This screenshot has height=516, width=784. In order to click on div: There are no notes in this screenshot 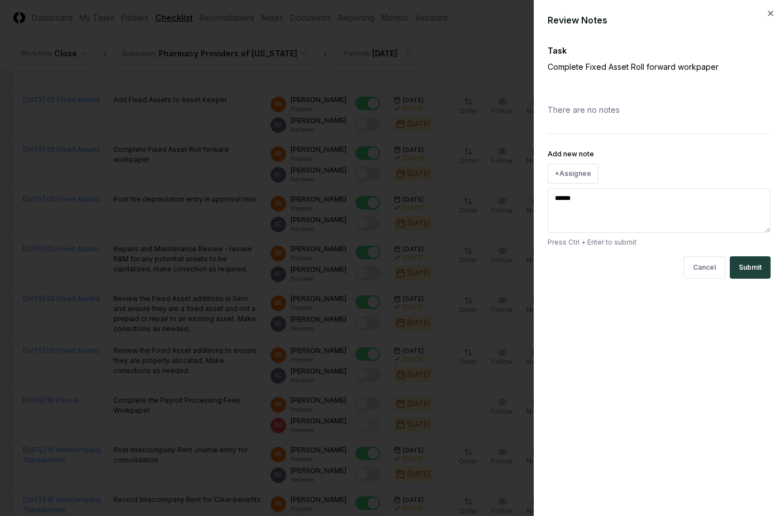, I will do `click(659, 110)`.